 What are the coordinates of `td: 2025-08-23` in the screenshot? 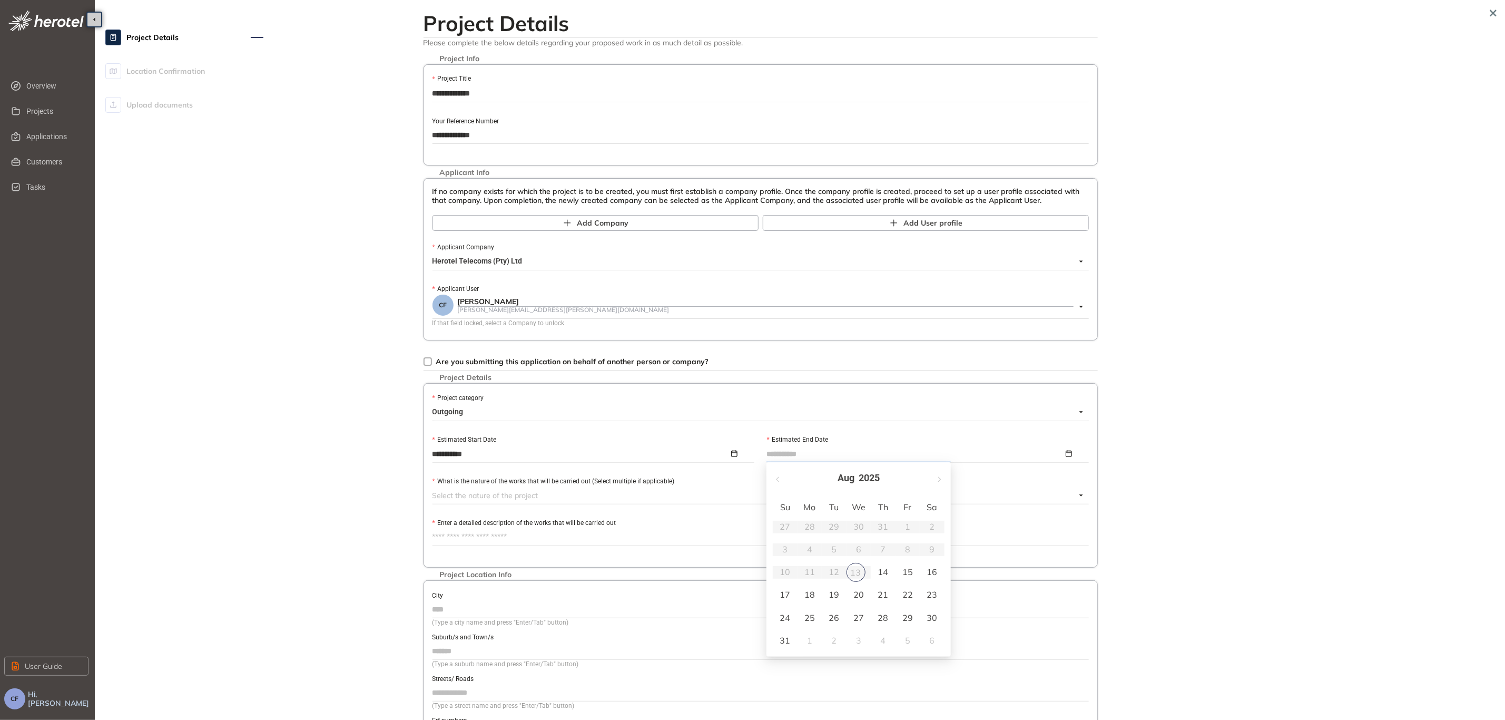 It's located at (932, 594).